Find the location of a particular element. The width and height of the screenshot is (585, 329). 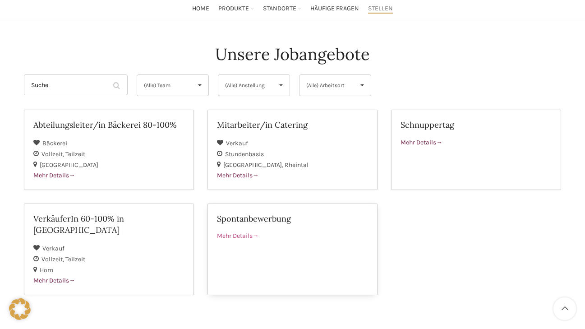

a: Spontanbewerbung Mehr Details is located at coordinates (292, 249).